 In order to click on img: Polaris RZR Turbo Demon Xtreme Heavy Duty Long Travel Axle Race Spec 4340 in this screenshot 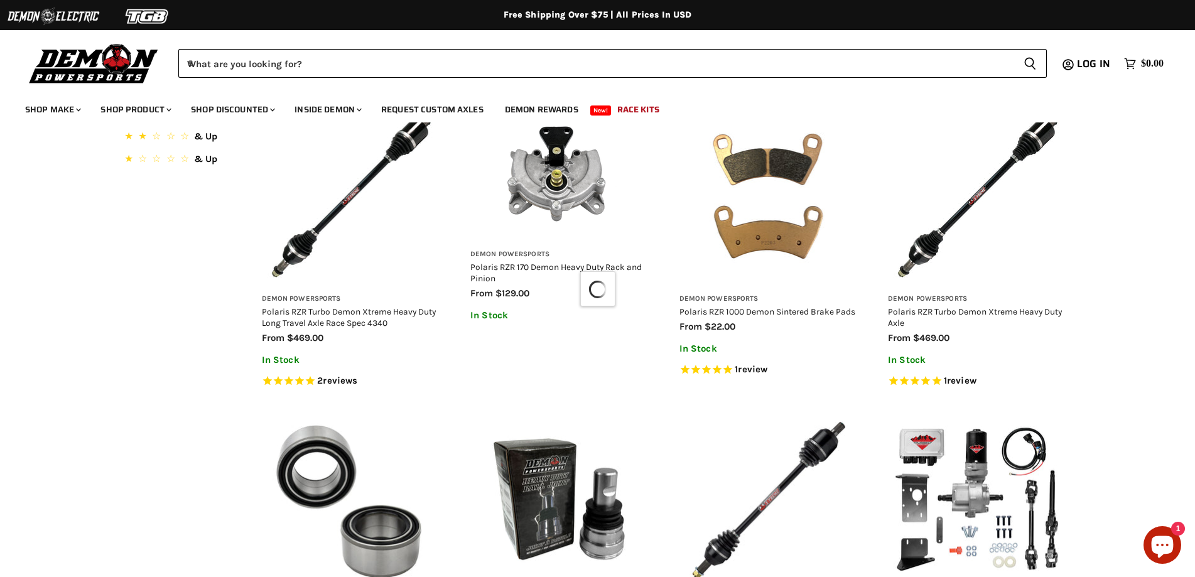, I will do `click(350, 196)`.